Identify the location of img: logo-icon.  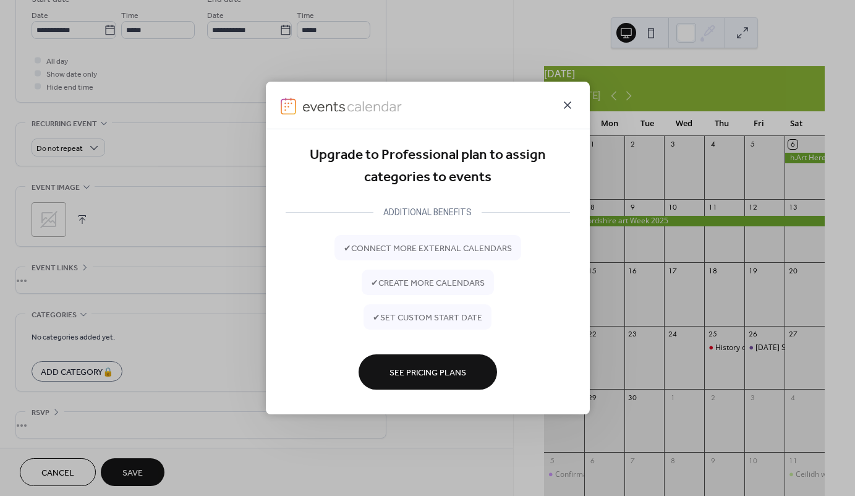
(289, 106).